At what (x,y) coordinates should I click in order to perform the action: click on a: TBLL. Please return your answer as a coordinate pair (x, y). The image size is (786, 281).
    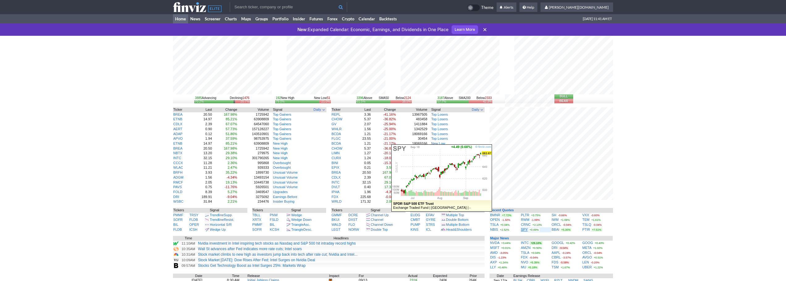
    Looking at the image, I should click on (256, 215).